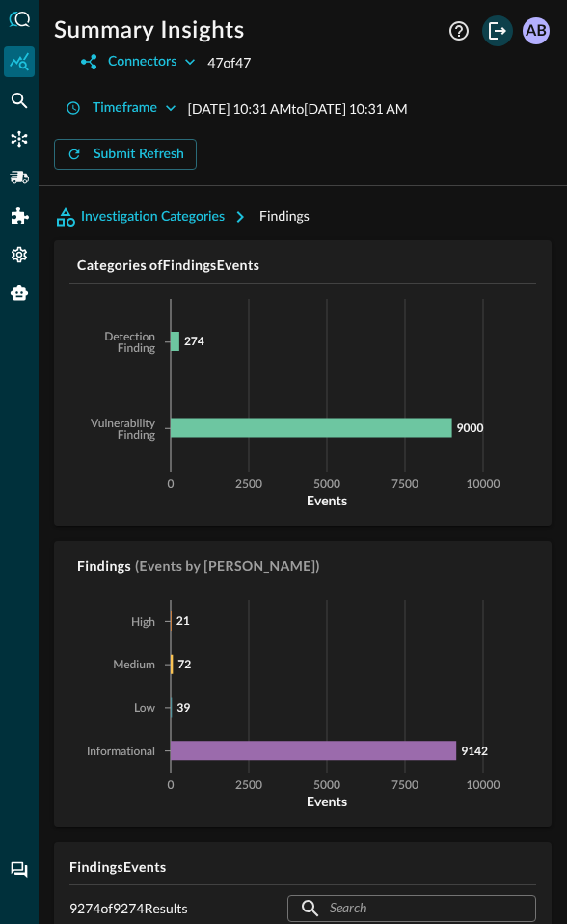 The image size is (567, 924). What do you see at coordinates (121, 108) in the screenshot?
I see `button: Timeframe` at bounding box center [121, 108].